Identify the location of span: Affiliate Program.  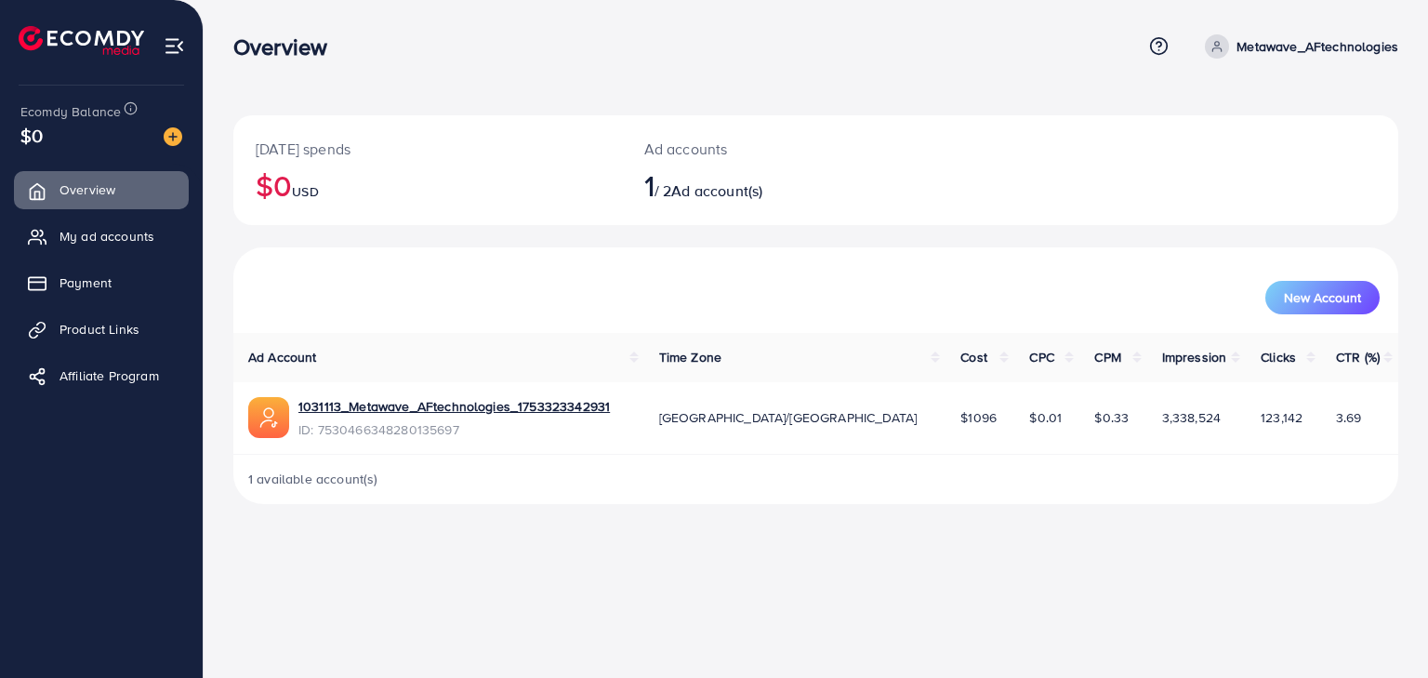
(109, 376).